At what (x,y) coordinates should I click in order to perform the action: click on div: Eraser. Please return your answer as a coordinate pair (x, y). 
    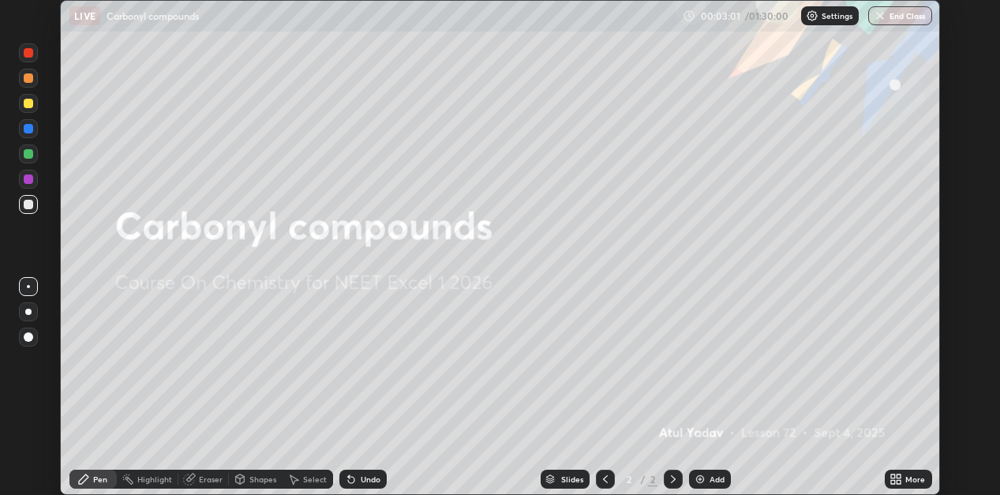
    Looking at the image, I should click on (211, 479).